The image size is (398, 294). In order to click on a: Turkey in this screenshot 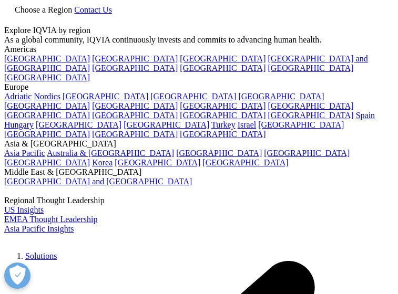, I will do `click(223, 125)`.